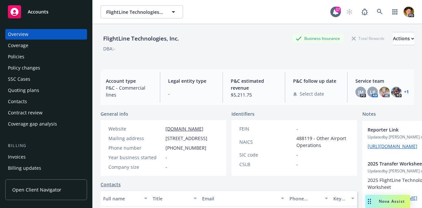 This screenshot has height=208, width=422. Describe the element at coordinates (38, 12) in the screenshot. I see `span: Accounts` at that location.